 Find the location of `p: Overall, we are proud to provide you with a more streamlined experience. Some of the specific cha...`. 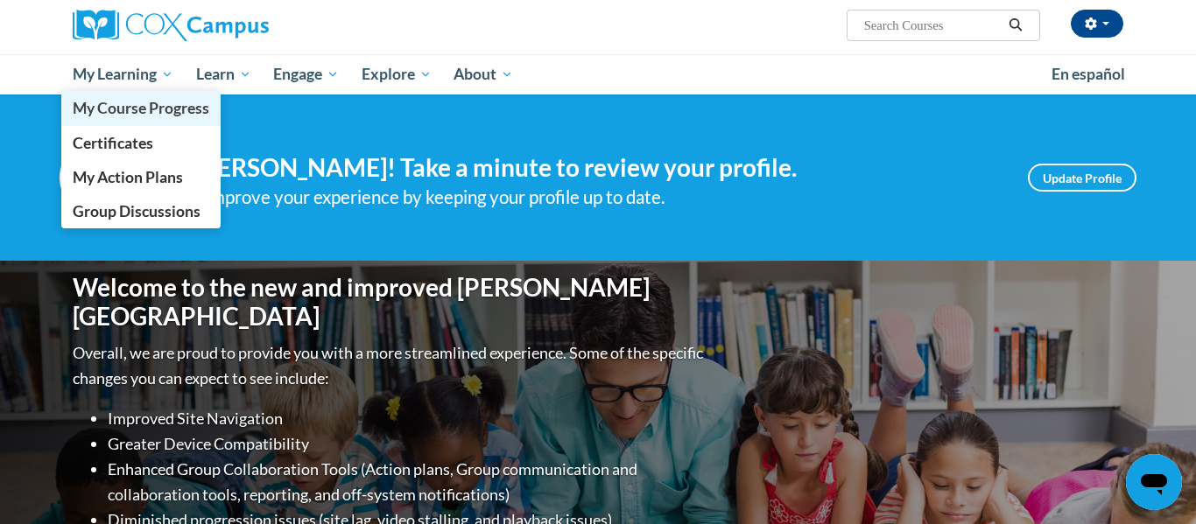

p: Overall, we are proud to provide you with a more streamlined experience. Some of the specific cha... is located at coordinates (389, 366).